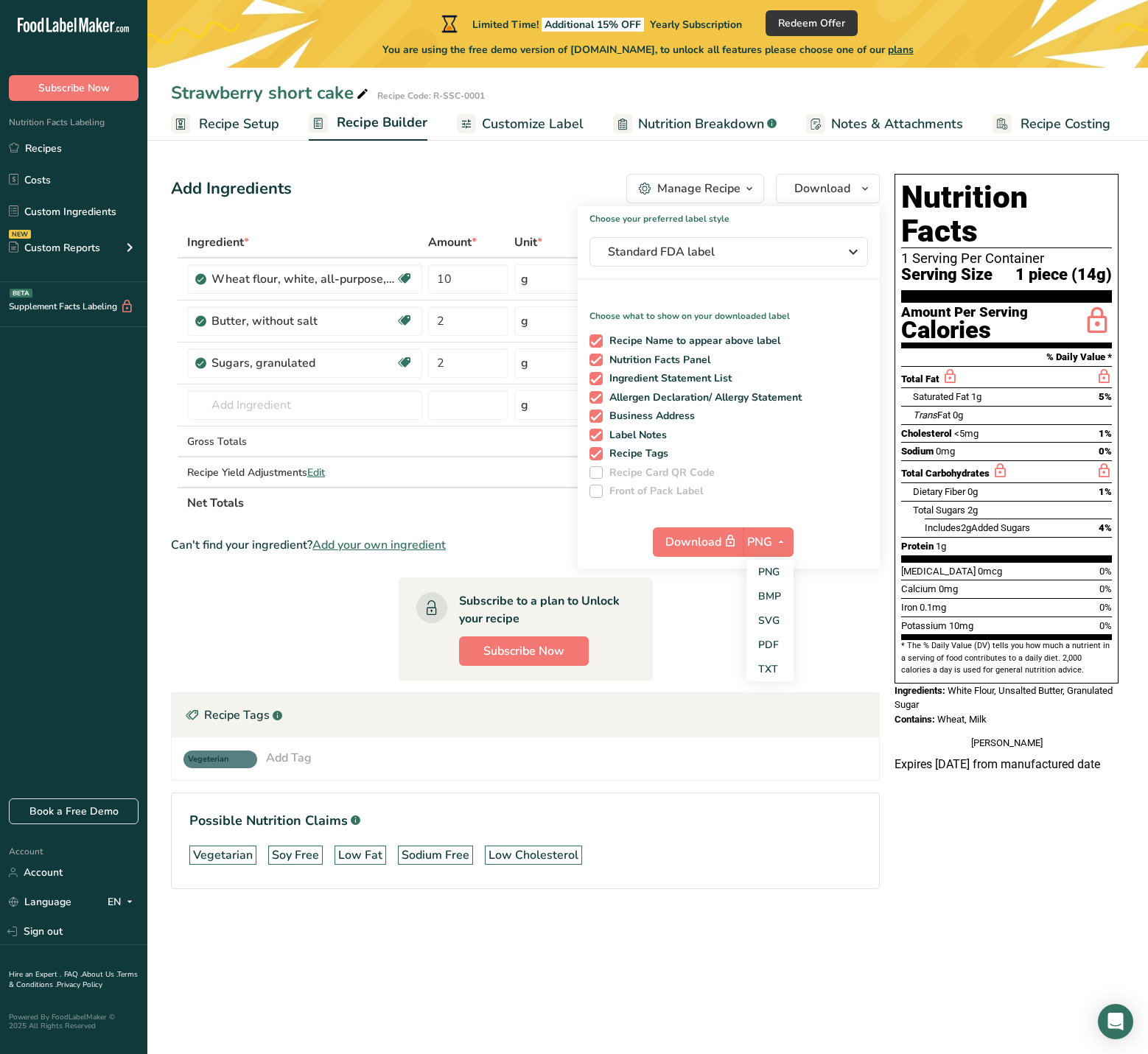 The width and height of the screenshot is (1148, 1054). Describe the element at coordinates (650, 416) in the screenshot. I see `span: Business Address` at that location.